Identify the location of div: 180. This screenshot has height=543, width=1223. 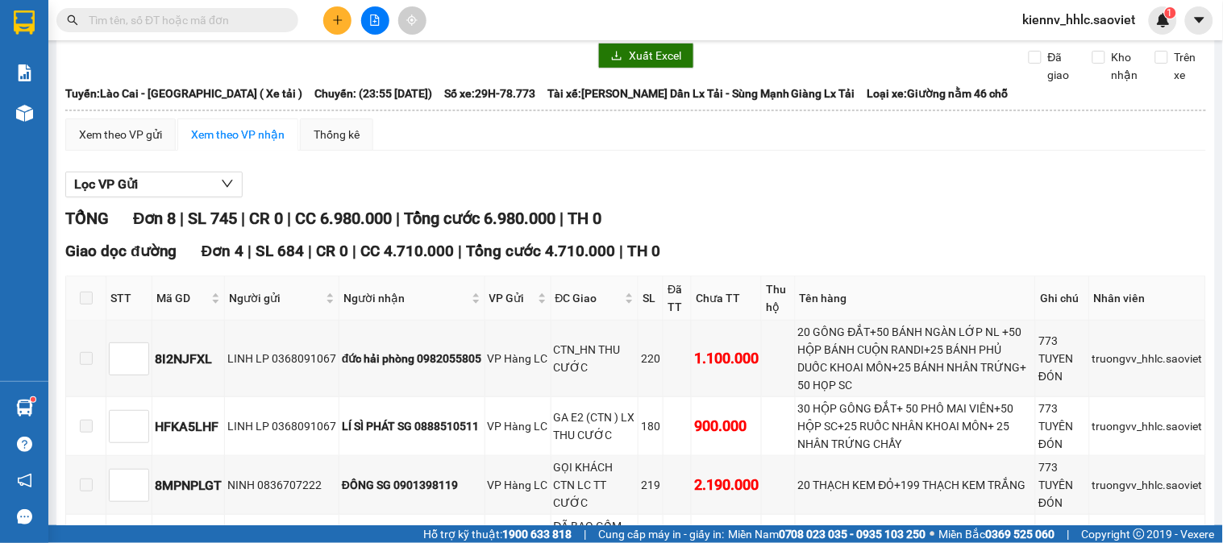
(651, 426).